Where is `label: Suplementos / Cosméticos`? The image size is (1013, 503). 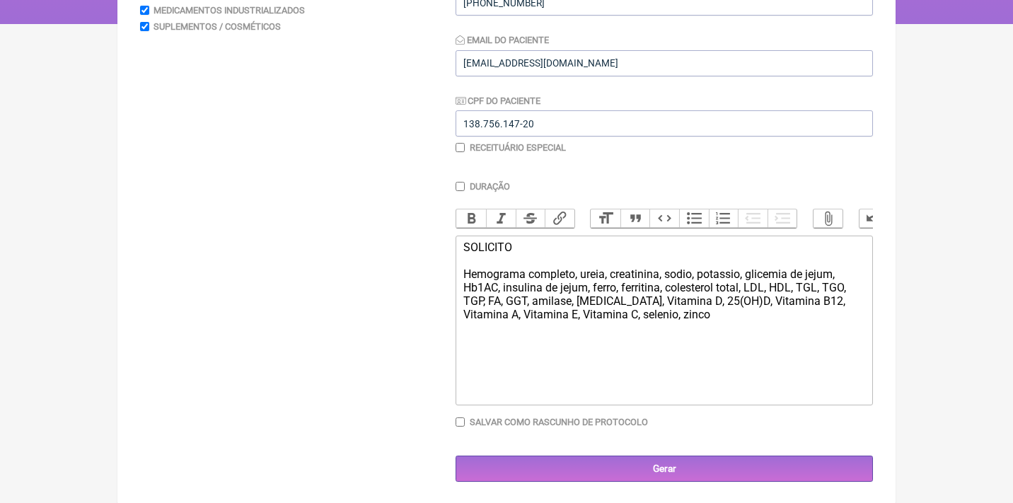
label: Suplementos / Cosméticos is located at coordinates (217, 26).